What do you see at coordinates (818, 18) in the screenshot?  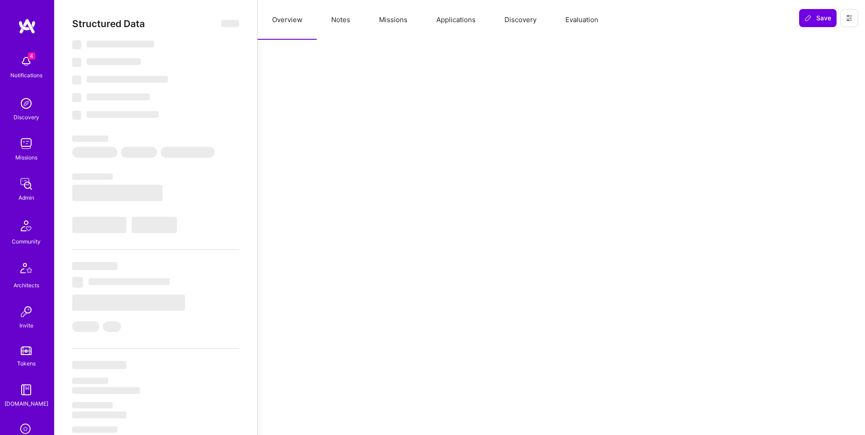 I see `button: Save` at bounding box center [818, 18].